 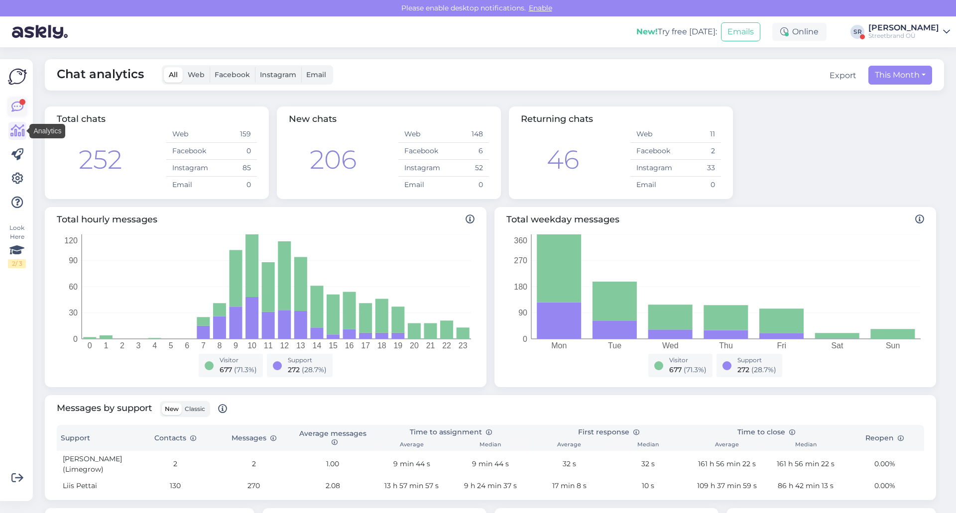 I want to click on span: ( 71.3 %), so click(x=246, y=370).